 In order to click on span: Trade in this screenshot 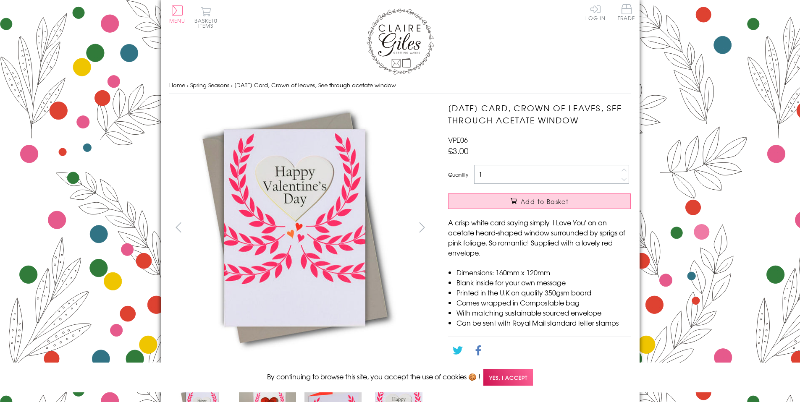, I will do `click(626, 12)`.